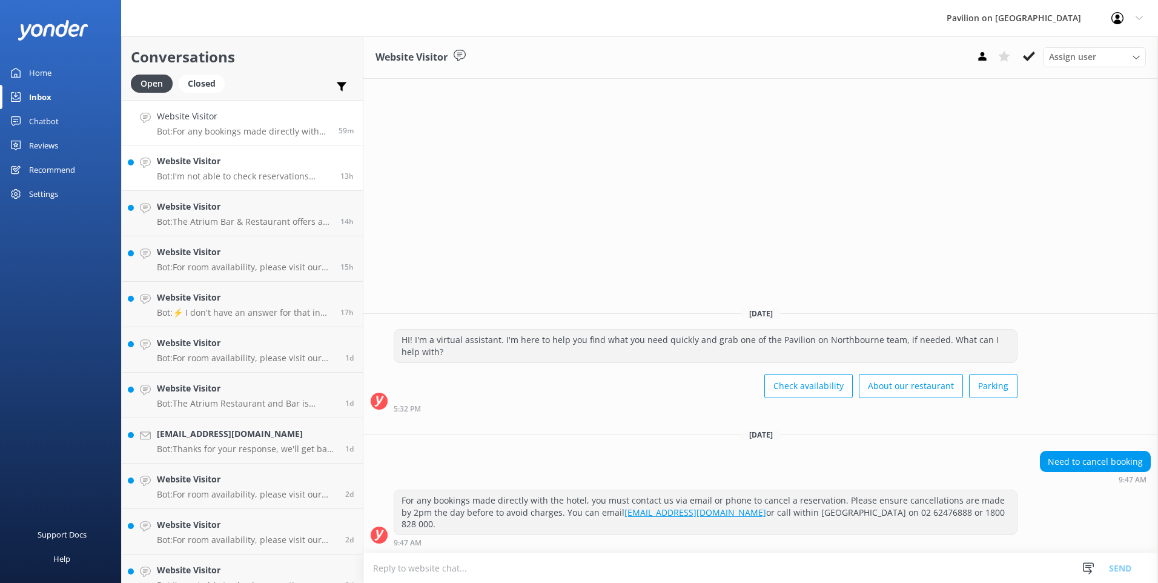  Describe the element at coordinates (242, 213) in the screenshot. I see `a: Website VisitorBot:The Atrium Bar & Restaurant offers an all-day menu with dishes to share, salad...` at that location.